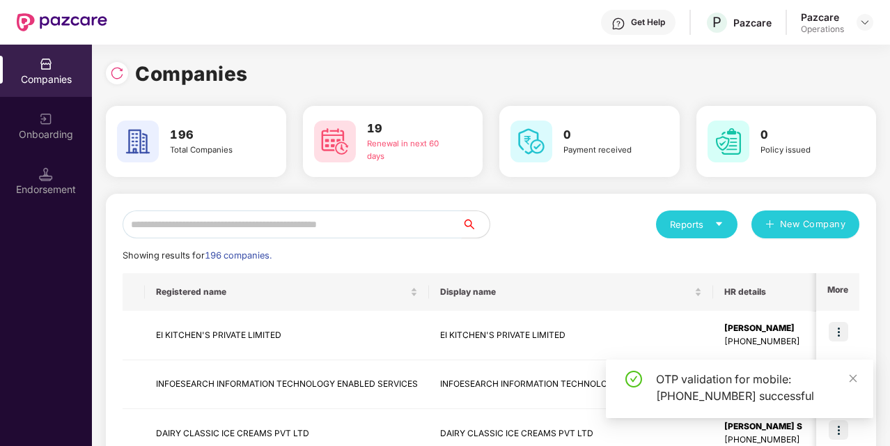  Describe the element at coordinates (696, 224) in the screenshot. I see `div: Reports` at that location.